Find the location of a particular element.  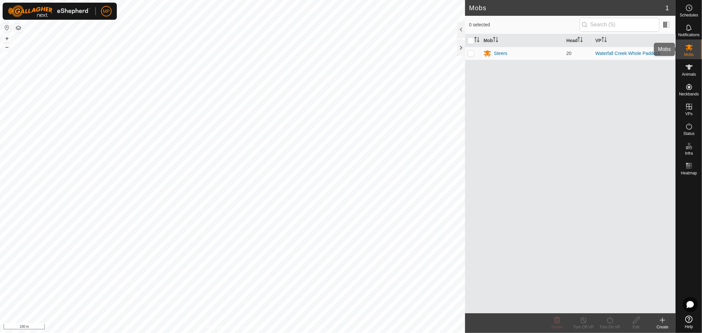

span: Infra is located at coordinates (689, 153).